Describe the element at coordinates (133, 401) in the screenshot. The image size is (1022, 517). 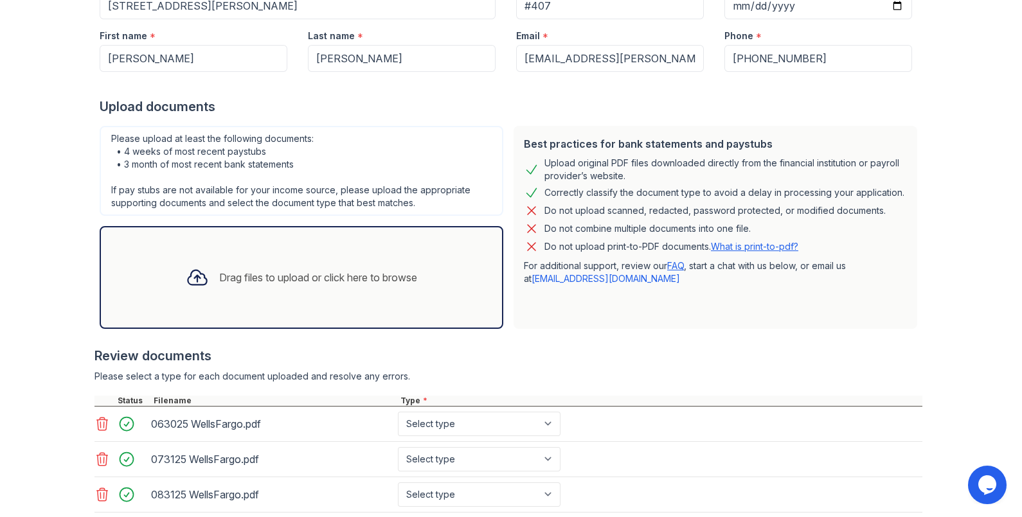
I see `div: Status` at that location.